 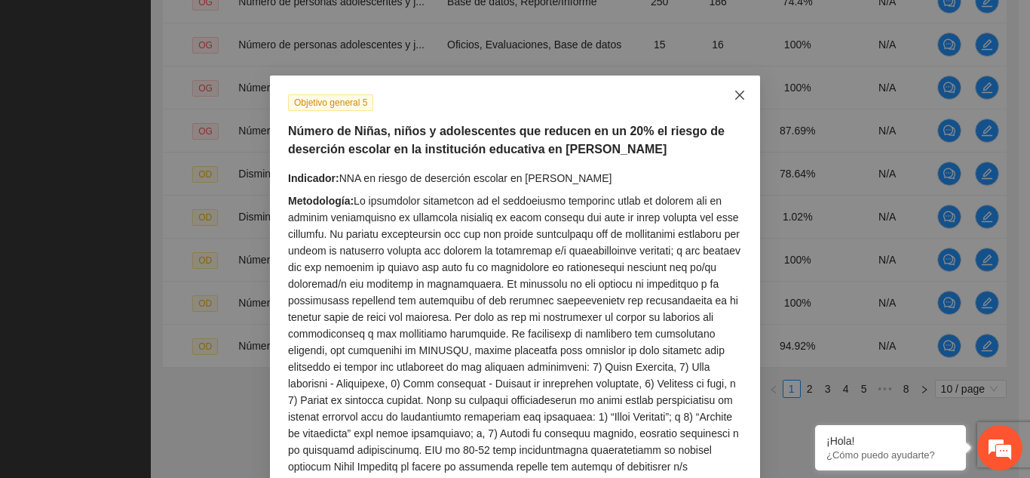 I want to click on strong: Metodología:, so click(x=321, y=201).